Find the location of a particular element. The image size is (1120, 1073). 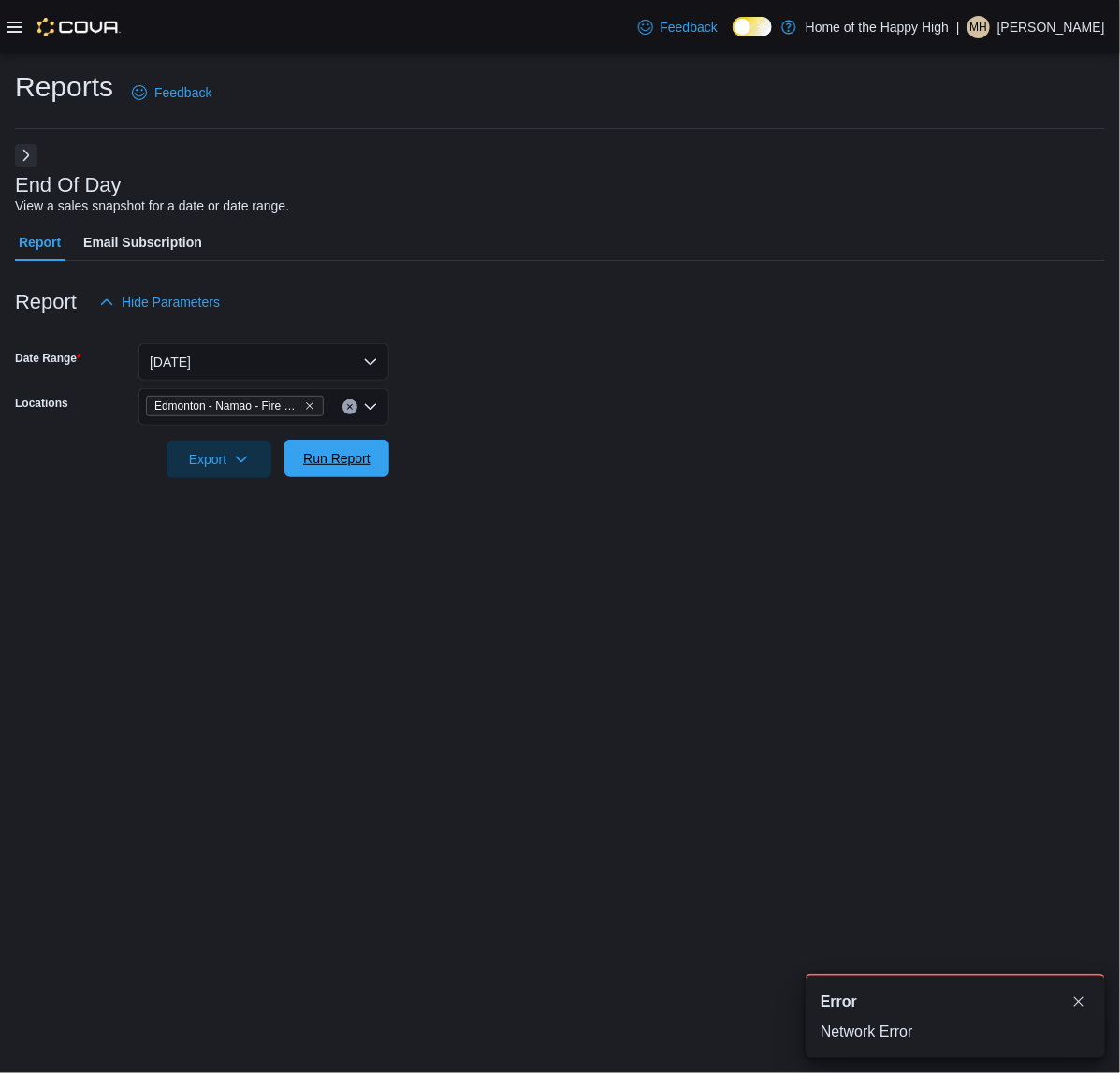

button: Open list of options is located at coordinates (370, 407).